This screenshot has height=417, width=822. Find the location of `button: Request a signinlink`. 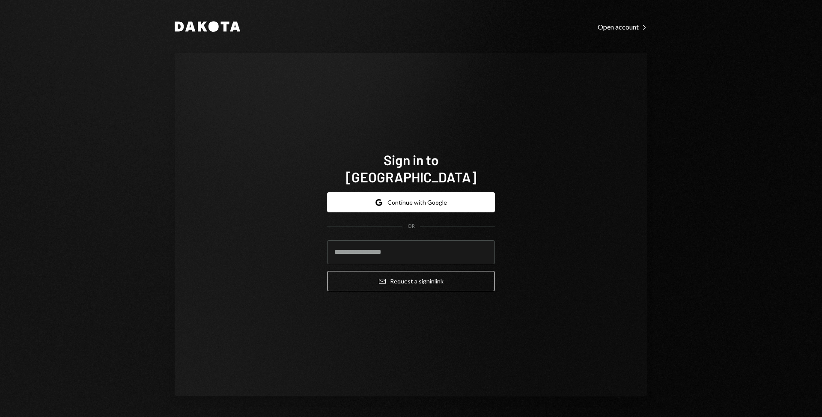

button: Request a signinlink is located at coordinates (411, 281).